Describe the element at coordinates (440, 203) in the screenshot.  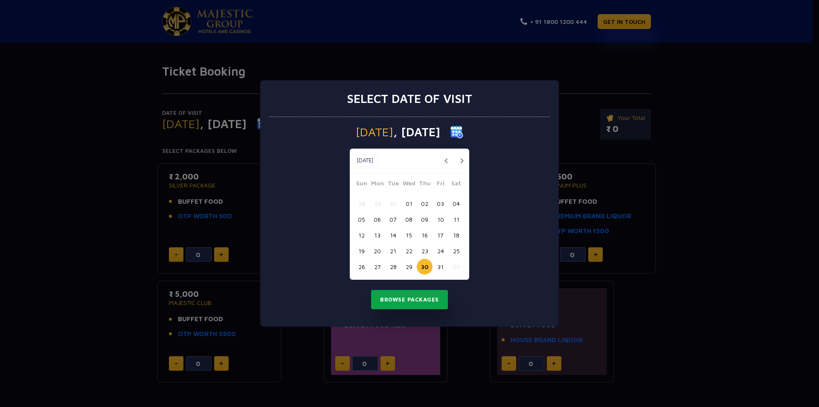
I see `button: 03` at that location.